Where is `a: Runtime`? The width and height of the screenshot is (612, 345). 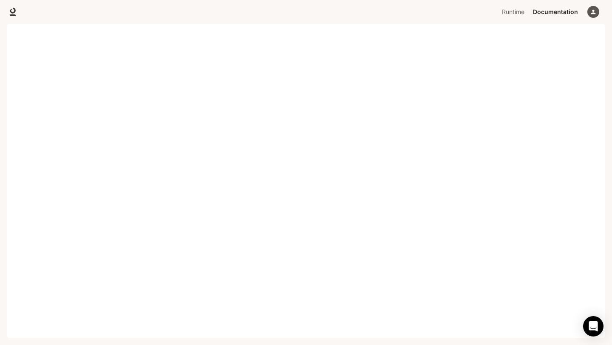 a: Runtime is located at coordinates (513, 12).